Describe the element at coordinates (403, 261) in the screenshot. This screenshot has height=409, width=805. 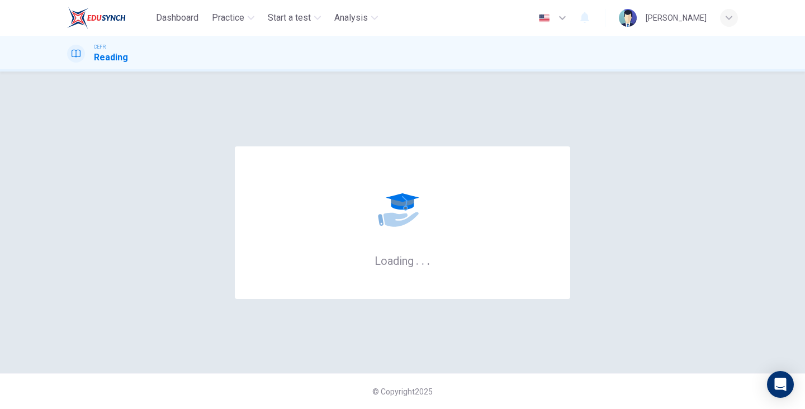
I see `h6: Loading` at that location.